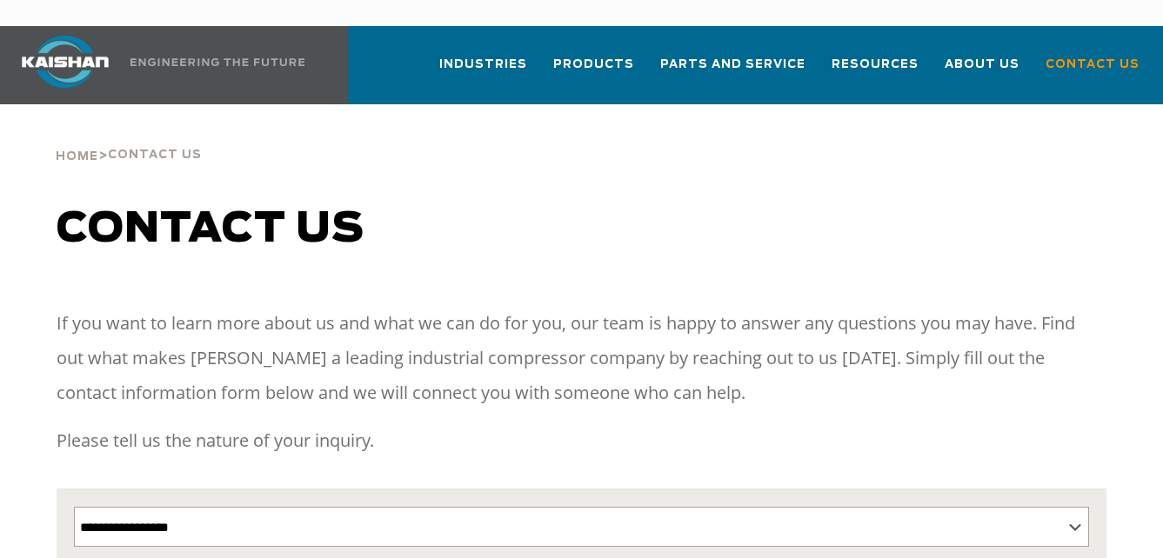 Image resolution: width=1163 pixels, height=558 pixels. What do you see at coordinates (483, 71) in the screenshot?
I see `a: Industries` at bounding box center [483, 71].